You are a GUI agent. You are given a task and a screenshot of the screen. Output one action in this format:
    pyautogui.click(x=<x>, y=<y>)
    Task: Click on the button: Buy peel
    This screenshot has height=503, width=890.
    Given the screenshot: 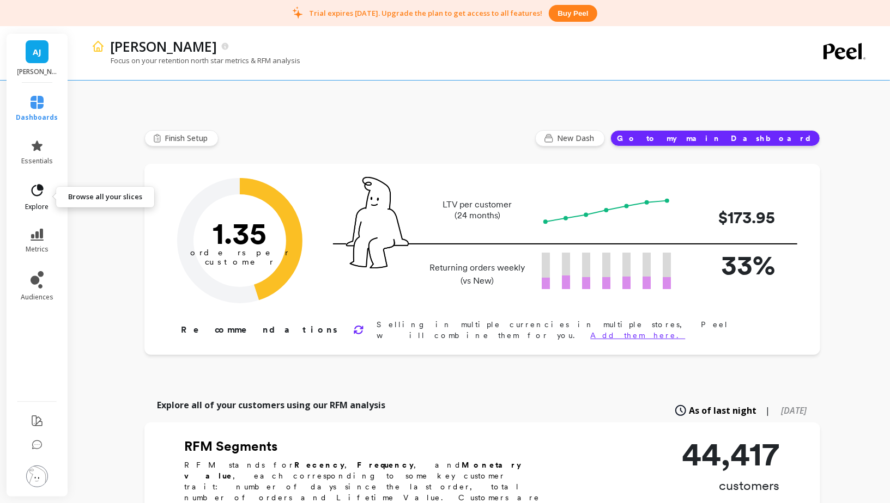 What is the action you would take?
    pyautogui.click(x=573, y=13)
    